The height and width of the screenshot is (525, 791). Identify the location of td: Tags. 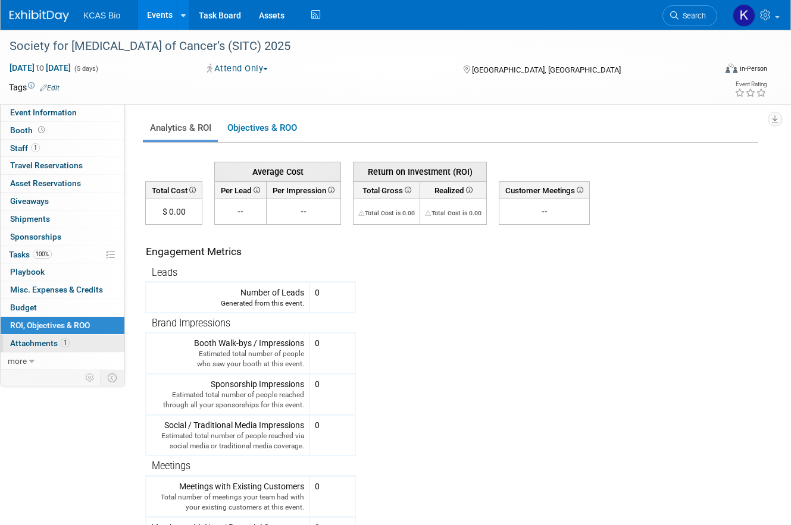
(34, 87).